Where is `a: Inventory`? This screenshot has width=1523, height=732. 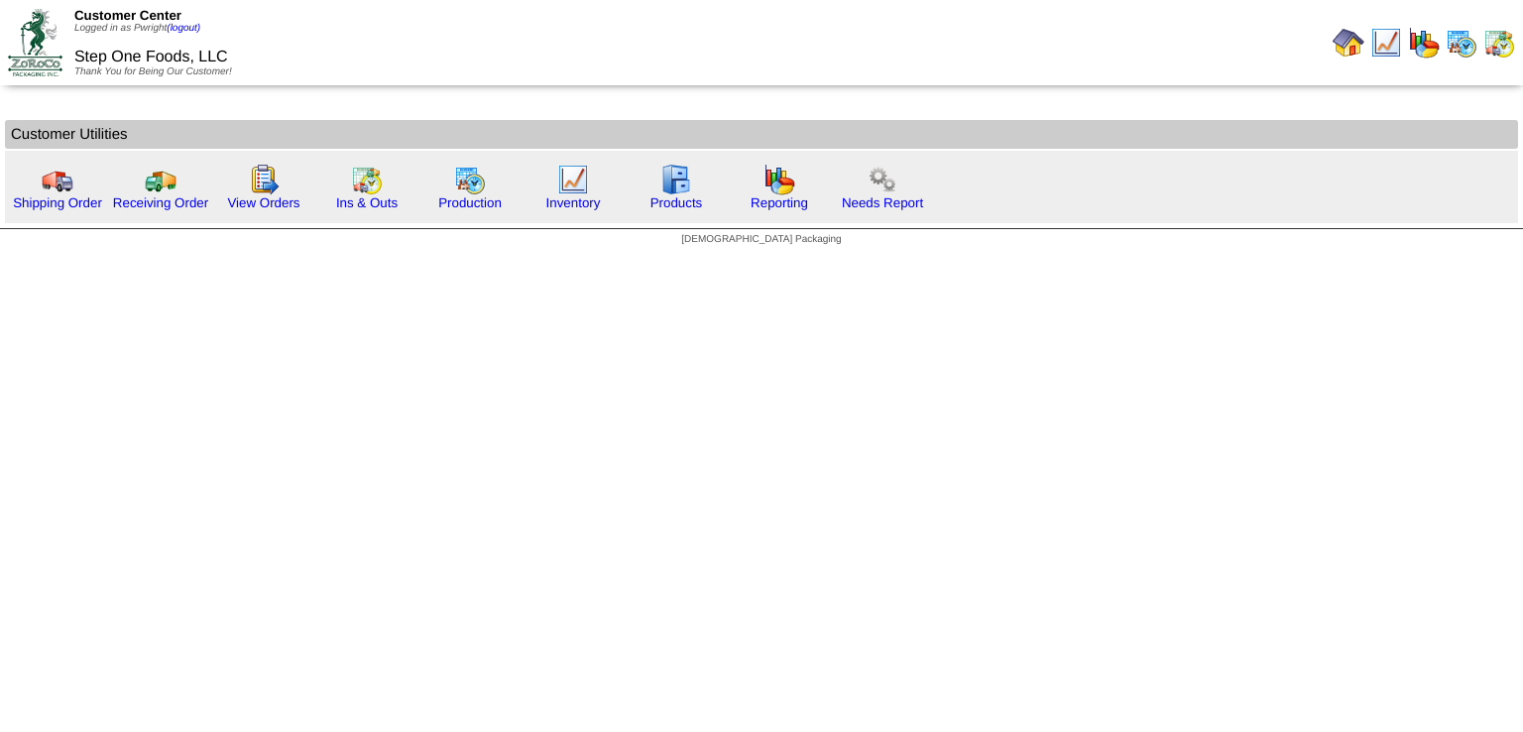 a: Inventory is located at coordinates (573, 202).